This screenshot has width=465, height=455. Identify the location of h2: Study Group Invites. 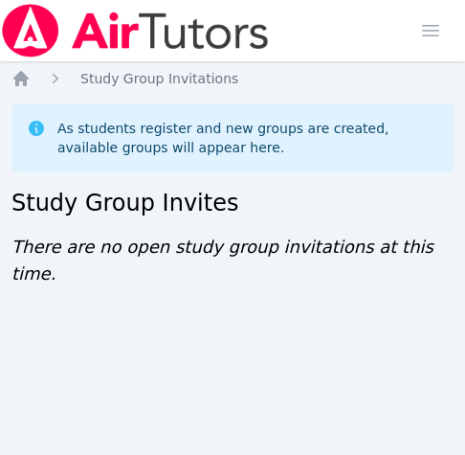
(233, 203).